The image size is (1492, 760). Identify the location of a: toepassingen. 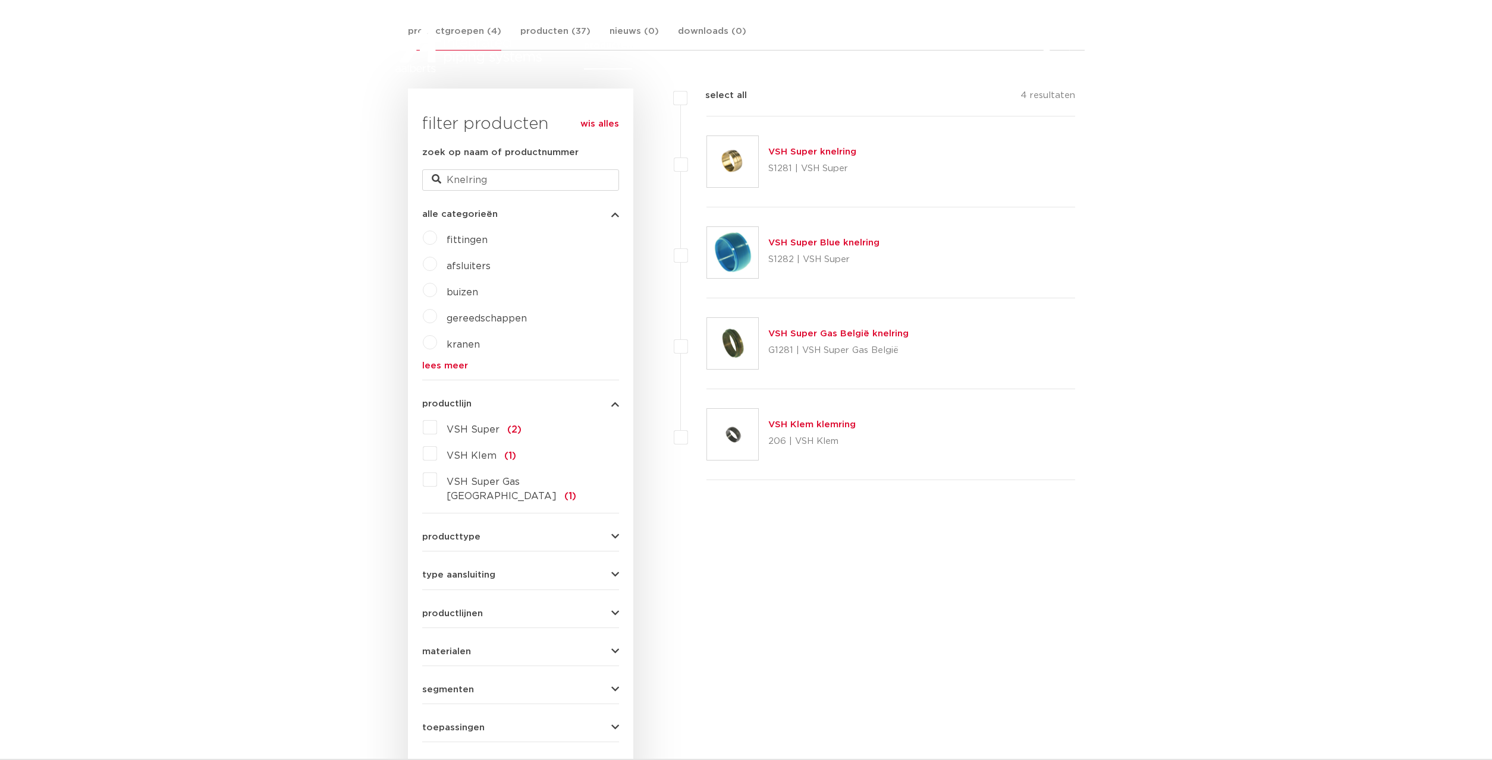
(749, 45).